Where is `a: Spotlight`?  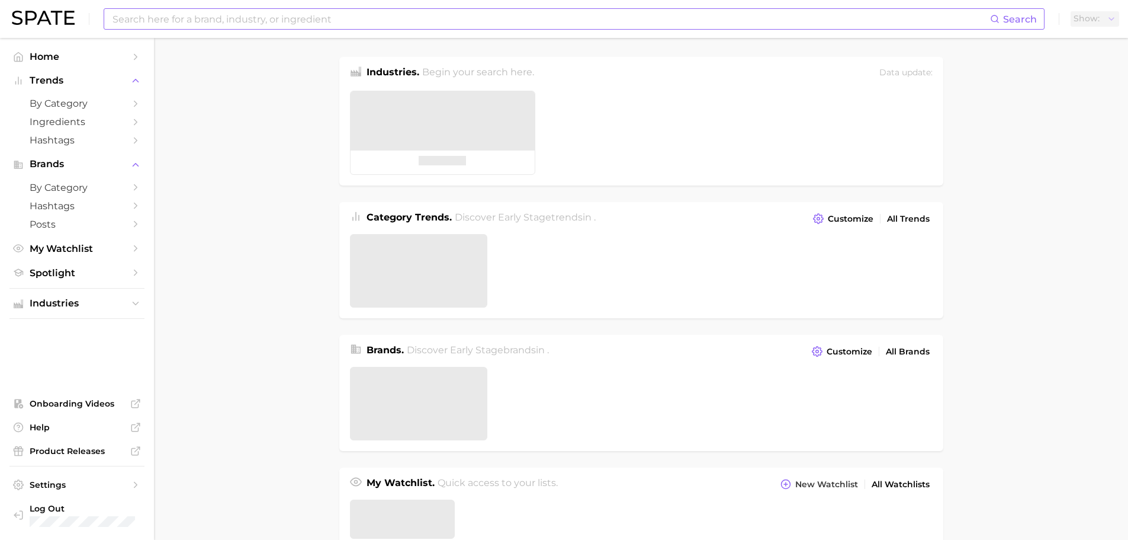 a: Spotlight is located at coordinates (77, 272).